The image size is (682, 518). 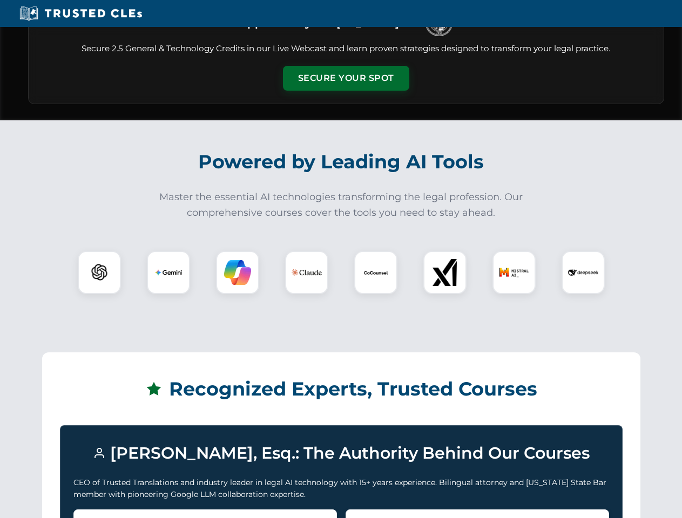 What do you see at coordinates (583, 273) in the screenshot?
I see `div: DeepSeek` at bounding box center [583, 273].